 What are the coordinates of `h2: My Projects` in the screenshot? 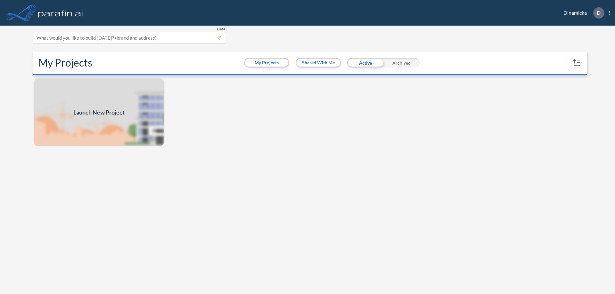 It's located at (65, 63).